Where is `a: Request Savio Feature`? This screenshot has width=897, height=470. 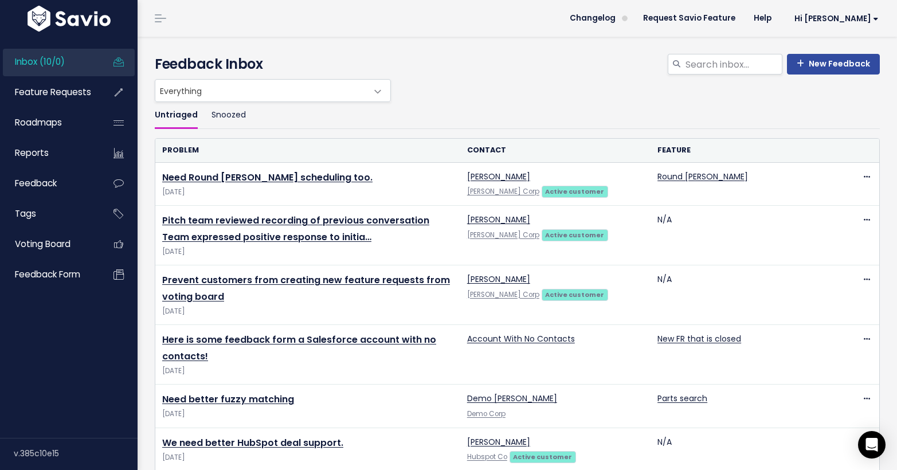 a: Request Savio Feature is located at coordinates (689, 18).